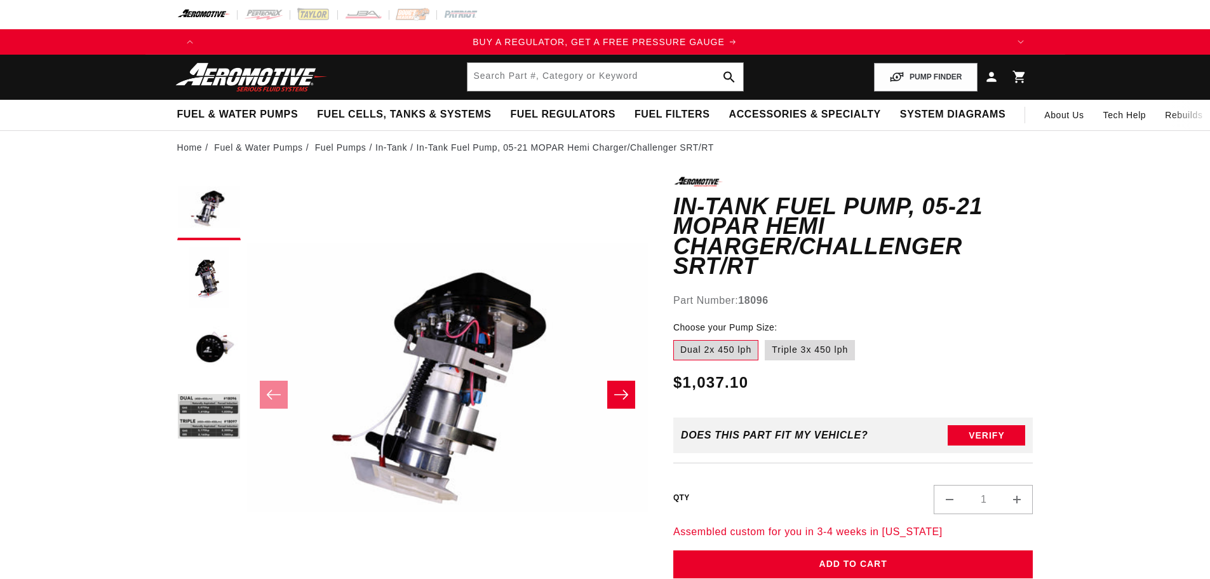 This screenshot has height=579, width=1210. I want to click on label: Triple 3x 450 lph, so click(810, 350).